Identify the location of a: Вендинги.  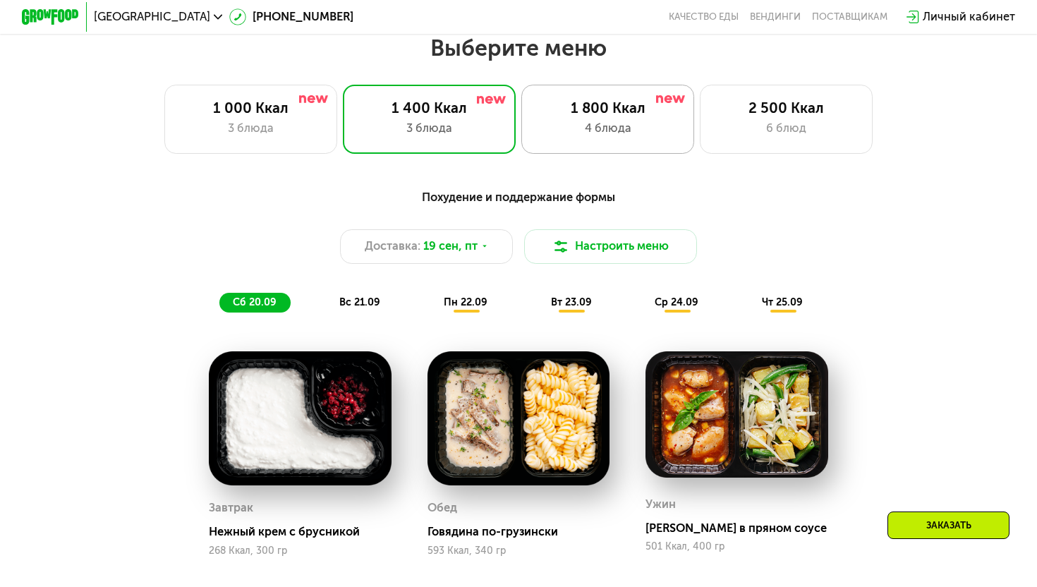
(775, 17).